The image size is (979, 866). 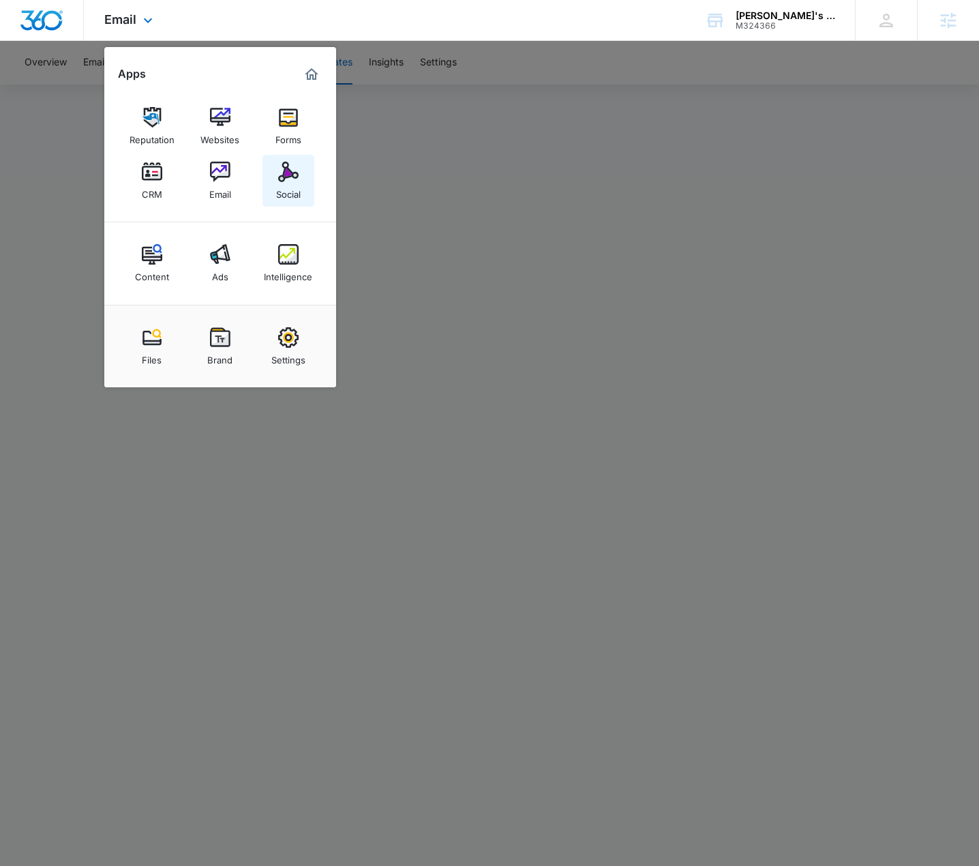 What do you see at coordinates (288, 346) in the screenshot?
I see `a: Settings` at bounding box center [288, 346].